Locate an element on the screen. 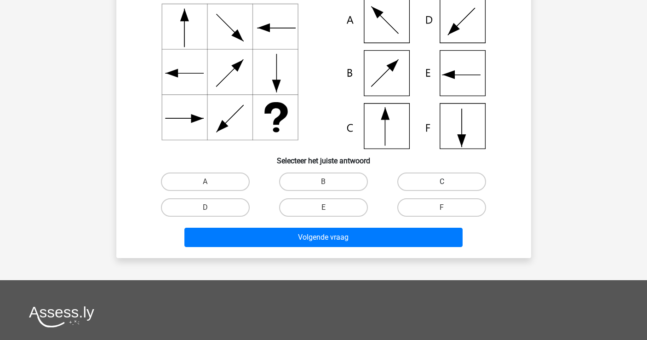 This screenshot has width=647, height=340. h6: Selecteer het juiste antwoord is located at coordinates (324, 157).